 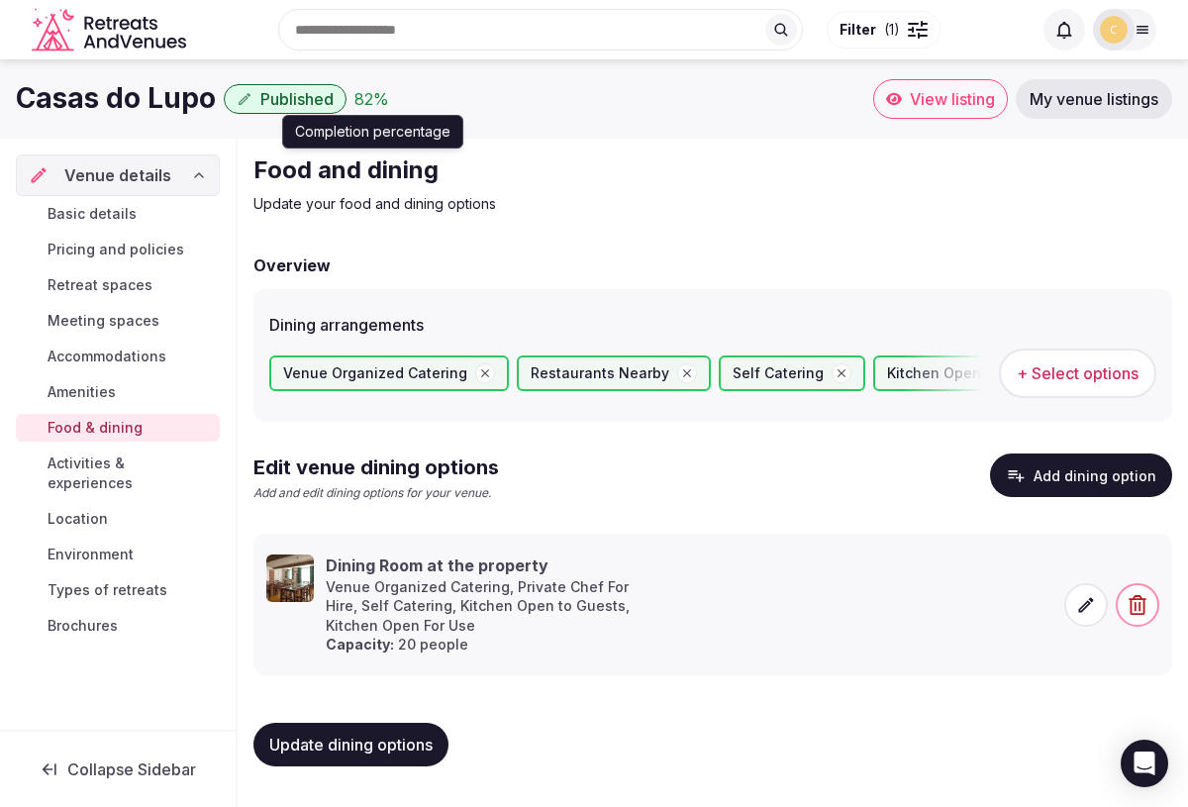 I want to click on span: Collapse Sidebar, so click(x=132, y=769).